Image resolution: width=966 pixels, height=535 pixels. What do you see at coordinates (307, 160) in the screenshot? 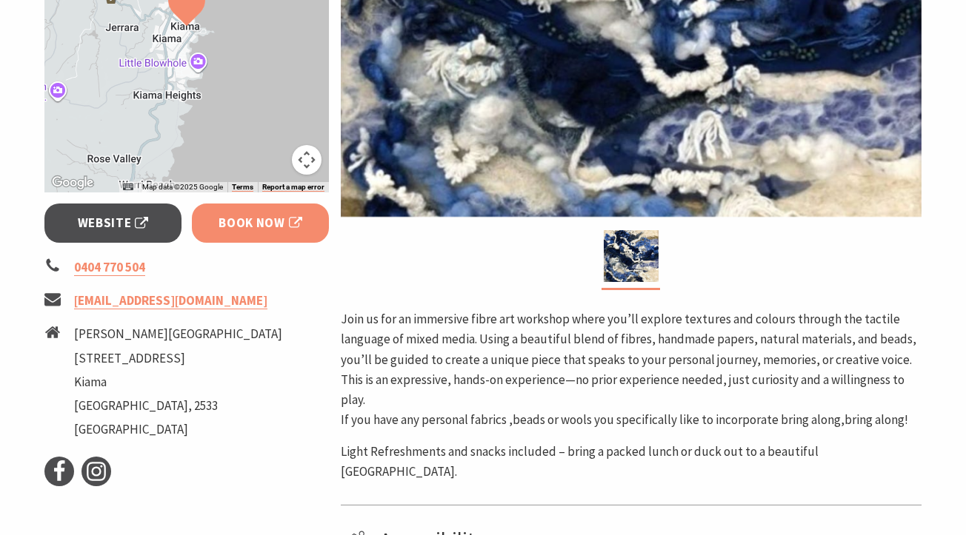
I see `button: Map camera controls` at bounding box center [307, 160].